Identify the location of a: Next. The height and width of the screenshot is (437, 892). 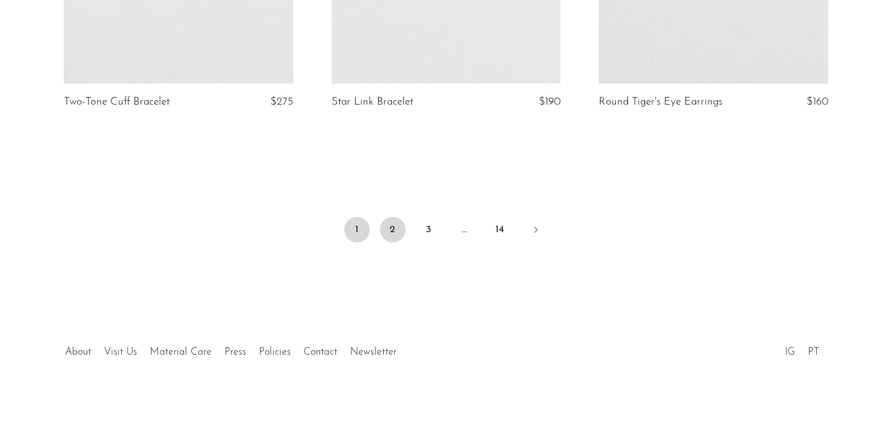
(535, 231).